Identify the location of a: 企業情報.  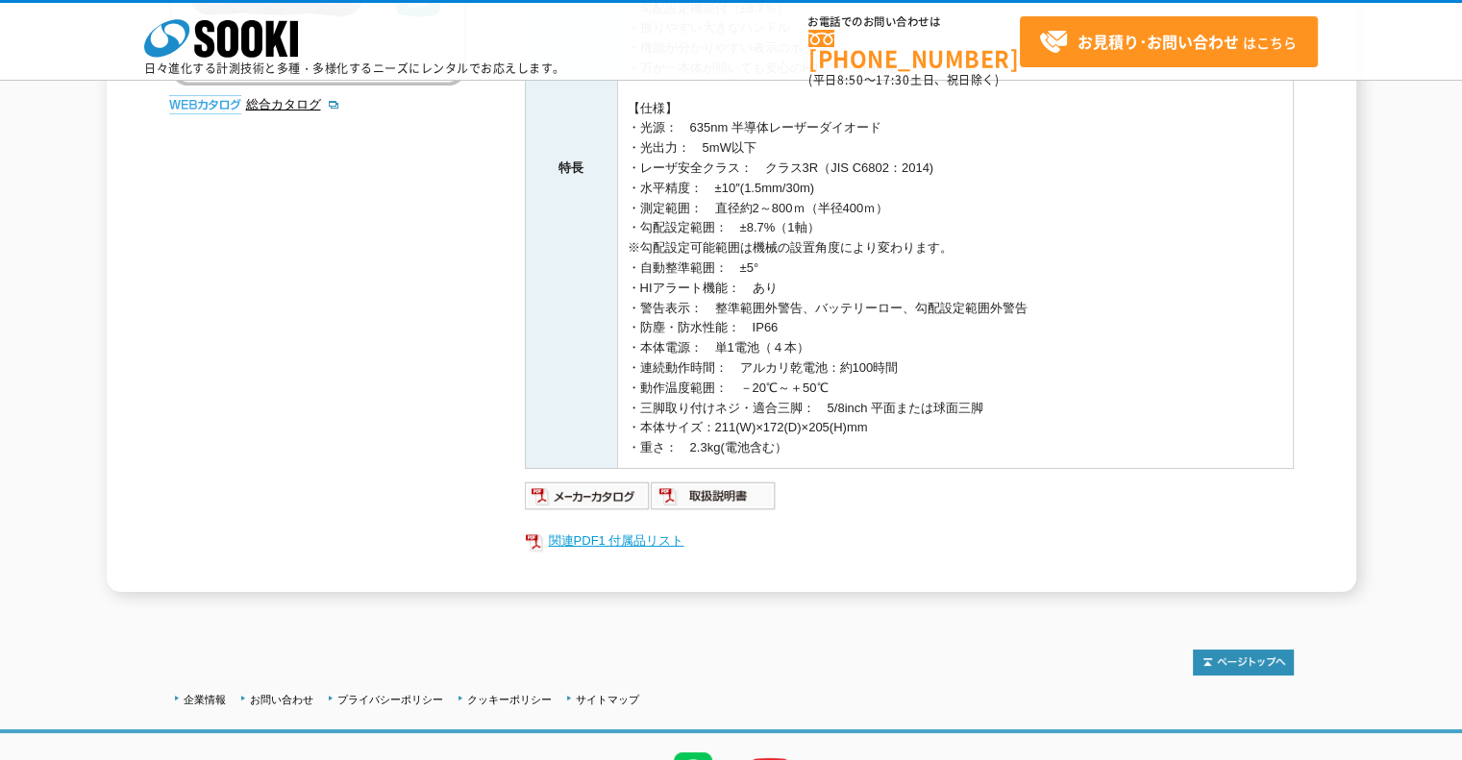
(205, 700).